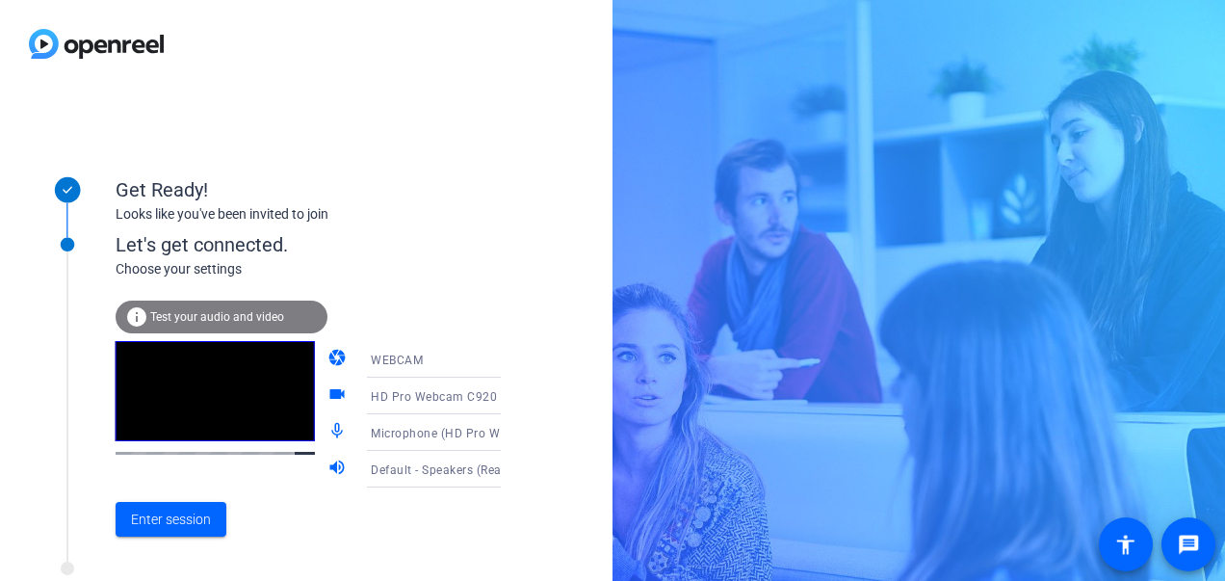  Describe the element at coordinates (470, 396) in the screenshot. I see `span: HD Pro Webcam C920 (046d:082d)` at that location.